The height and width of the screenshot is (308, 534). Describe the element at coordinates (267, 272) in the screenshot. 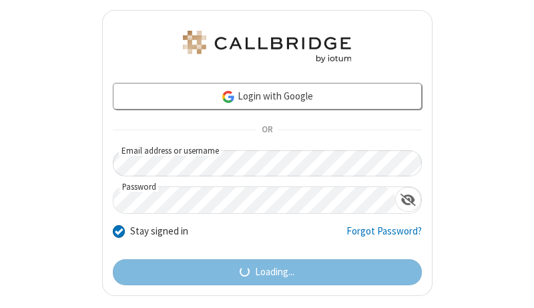

I see `button: Loading...` at that location.